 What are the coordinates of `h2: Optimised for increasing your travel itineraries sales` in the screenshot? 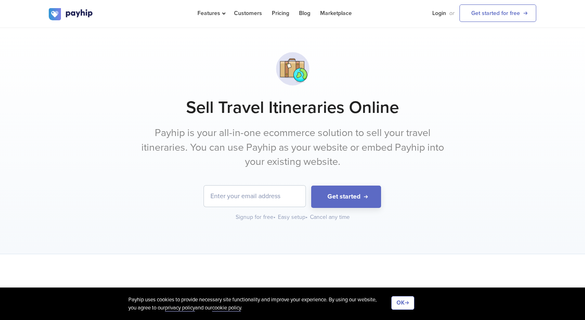 It's located at (293, 298).